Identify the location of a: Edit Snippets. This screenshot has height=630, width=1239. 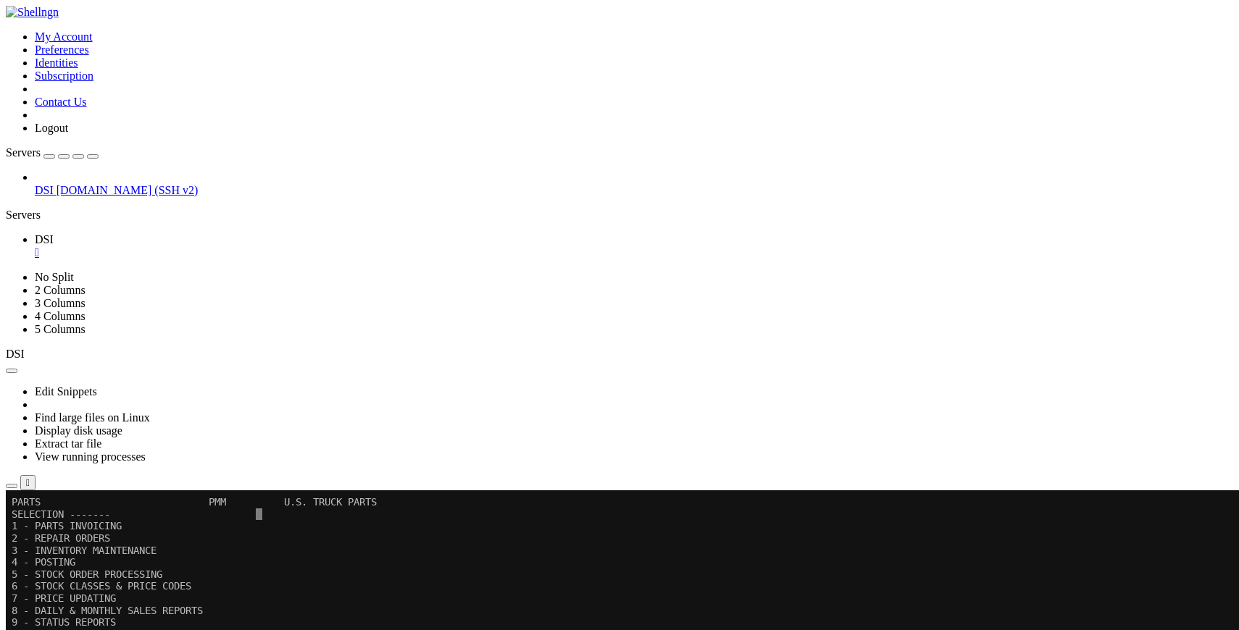
(66, 391).